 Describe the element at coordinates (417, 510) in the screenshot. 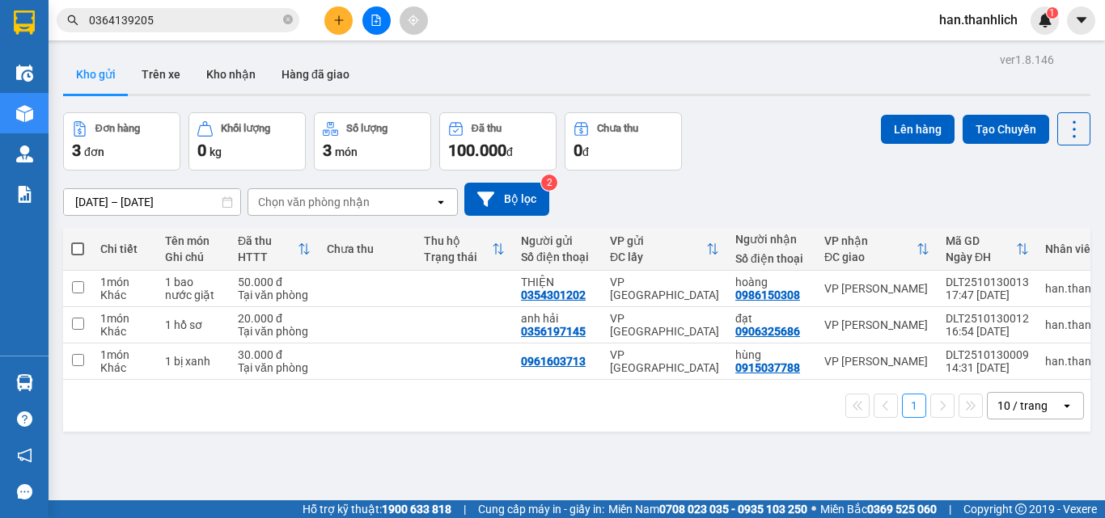

I see `strong: 1900 633 818` at that location.